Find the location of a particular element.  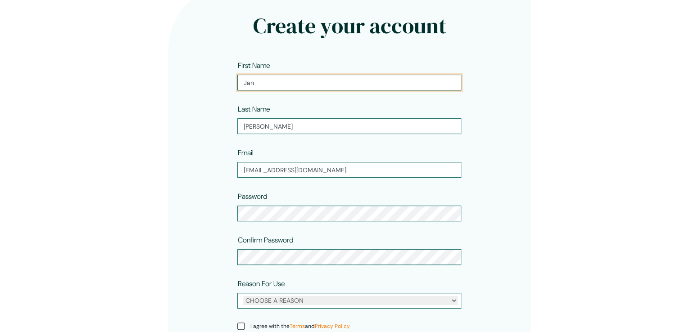

label: Password is located at coordinates (252, 197).